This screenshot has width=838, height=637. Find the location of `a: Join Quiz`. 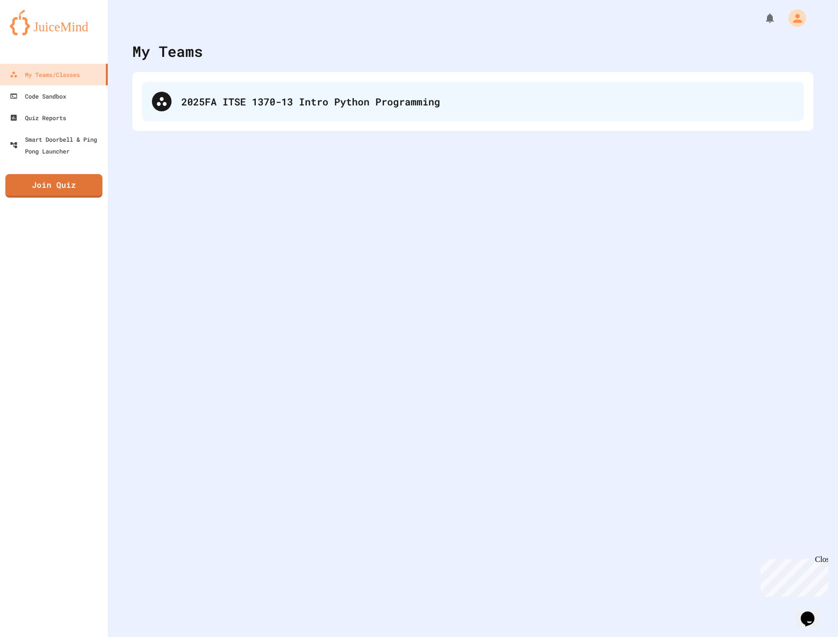

a: Join Quiz is located at coordinates (54, 186).